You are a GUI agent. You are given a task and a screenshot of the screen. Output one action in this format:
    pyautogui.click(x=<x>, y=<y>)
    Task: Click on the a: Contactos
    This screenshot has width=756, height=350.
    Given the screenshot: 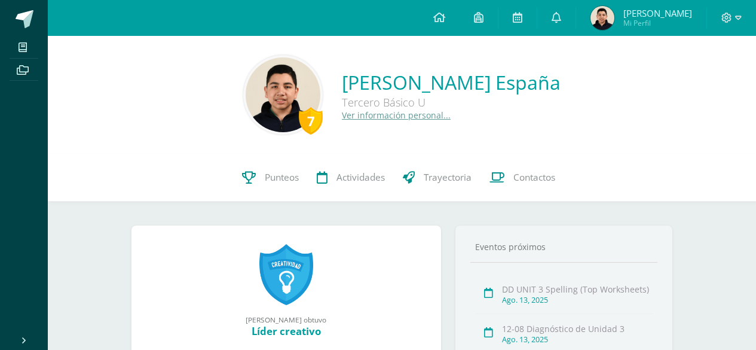 What is the action you would take?
    pyautogui.click(x=522, y=177)
    